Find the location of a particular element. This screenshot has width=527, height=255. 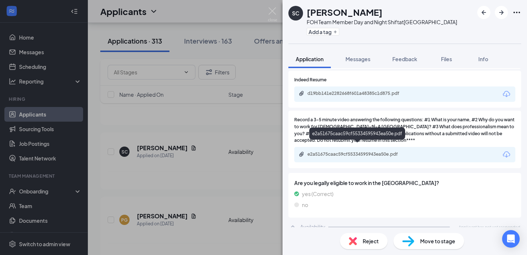

button: ArrowRight is located at coordinates (501, 12).